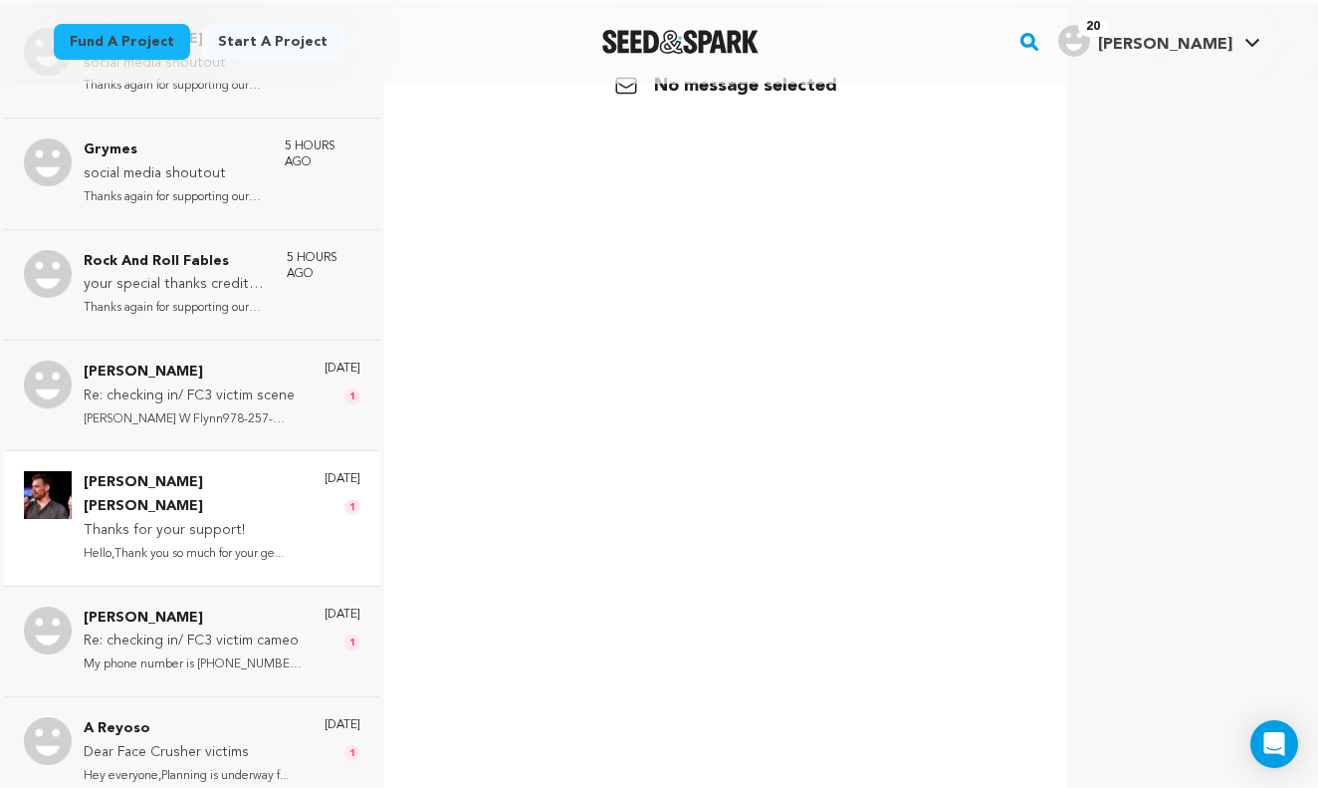 The image size is (1318, 788). What do you see at coordinates (48, 741) in the screenshot?
I see `img: A Reyoso Photo` at bounding box center [48, 741].